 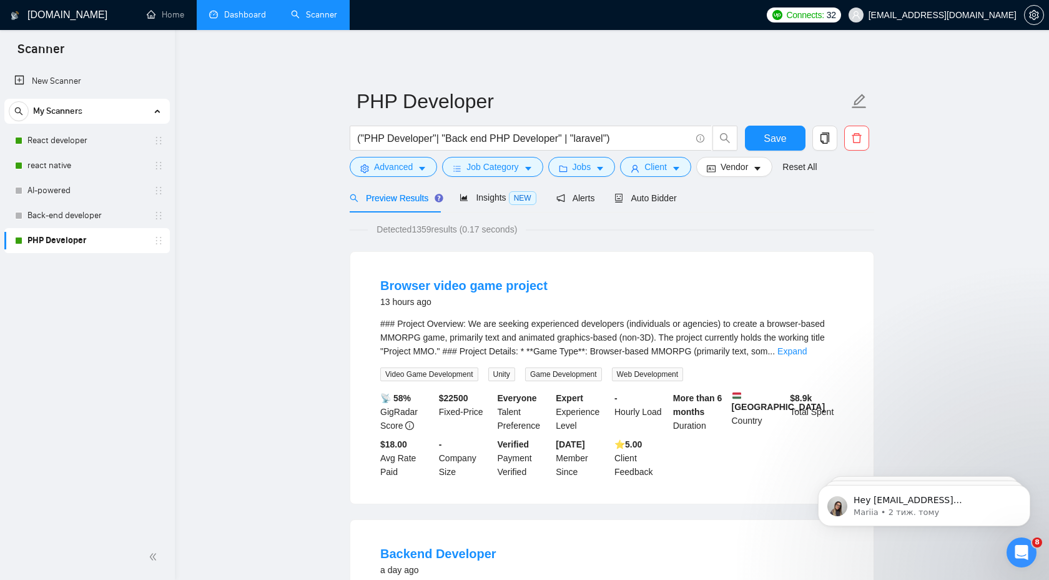 I want to click on button: userClientcaret-down, so click(x=656, y=167).